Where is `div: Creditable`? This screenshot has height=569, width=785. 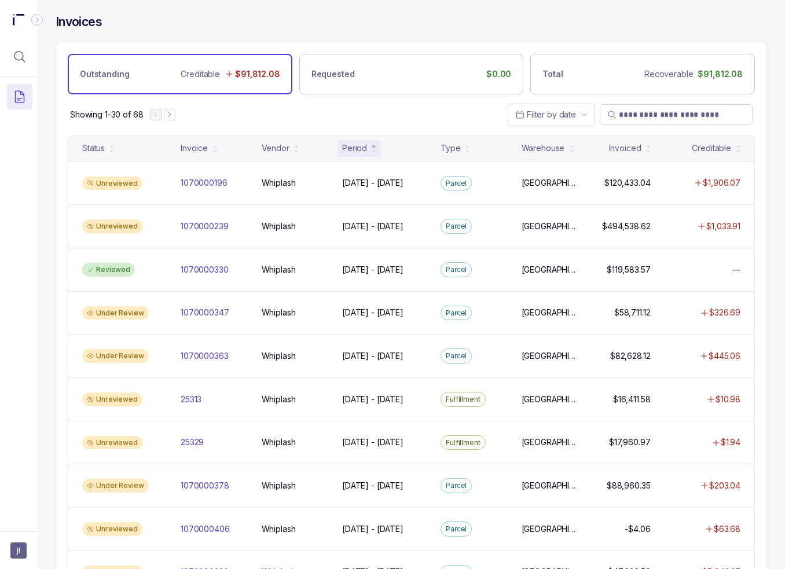 div: Creditable is located at coordinates (712, 148).